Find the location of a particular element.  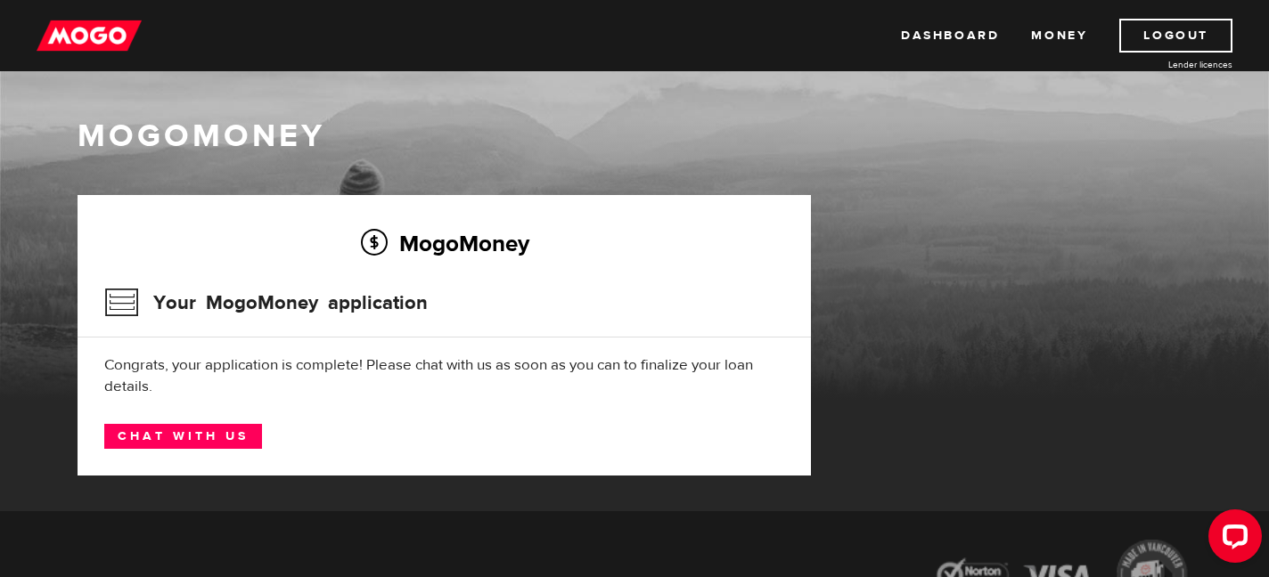

a: Logout is located at coordinates (1175, 36).